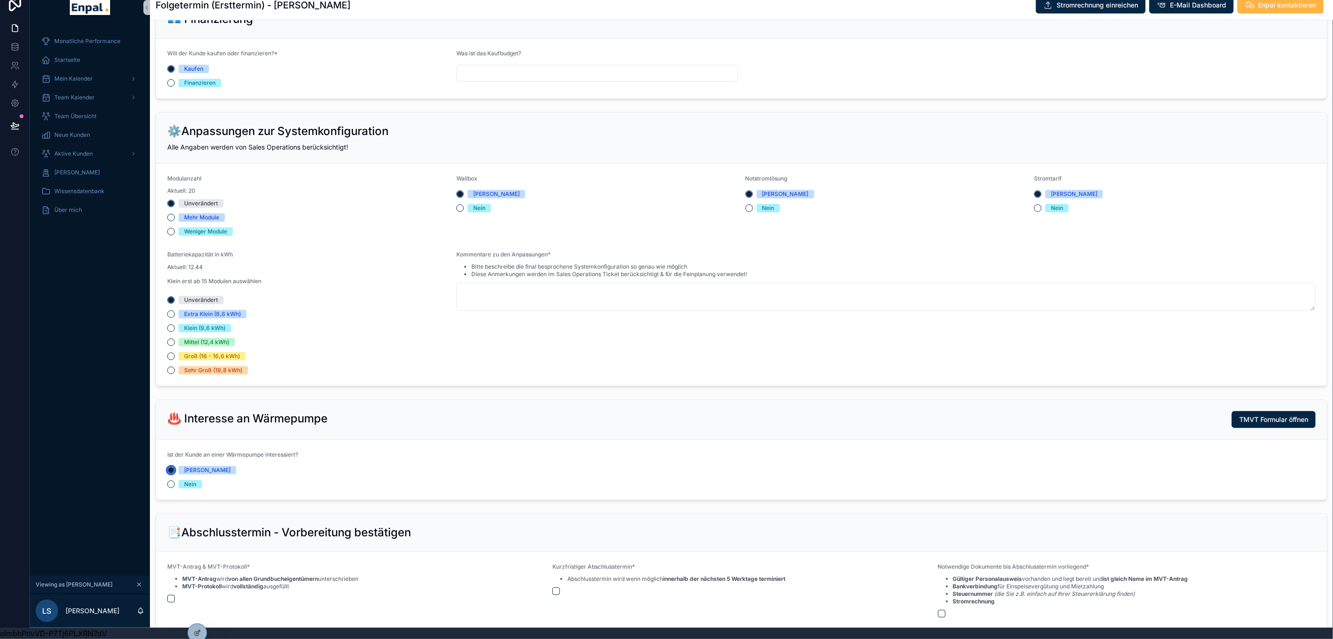  What do you see at coordinates (270, 579) in the screenshot?
I see `li: wird unterschrieben` at bounding box center [270, 579].